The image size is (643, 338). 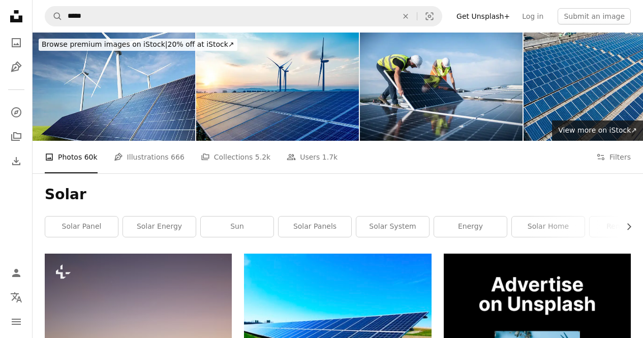 I want to click on img: Wind turbines and solar panels on green grass with blue sky, so click(x=114, y=86).